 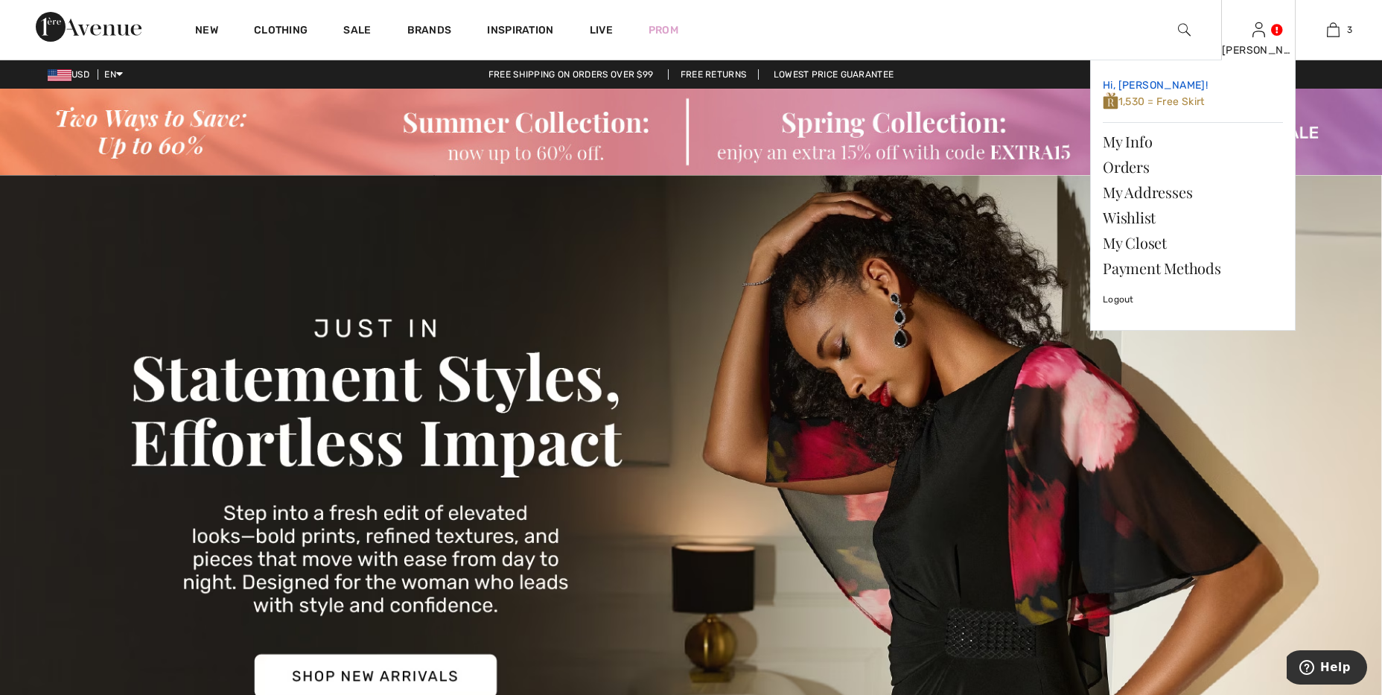 What do you see at coordinates (430, 31) in the screenshot?
I see `a: Brands` at bounding box center [430, 31].